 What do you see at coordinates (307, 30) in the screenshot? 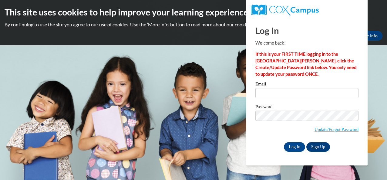
I see `h1: Log In` at bounding box center [307, 30].